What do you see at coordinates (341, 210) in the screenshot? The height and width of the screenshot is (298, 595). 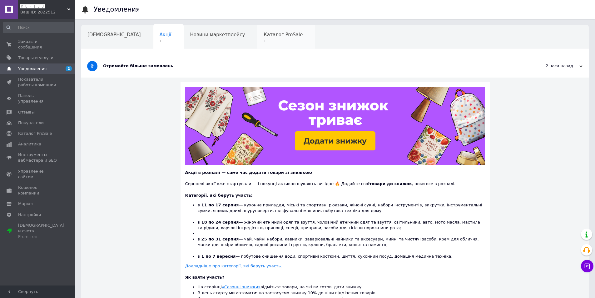 I see `li: — кухонне приладдя, міські та спортивні рюкзаки, жіночі сукні, набори інструментів, викрутки, інс...` at bounding box center [341, 210].